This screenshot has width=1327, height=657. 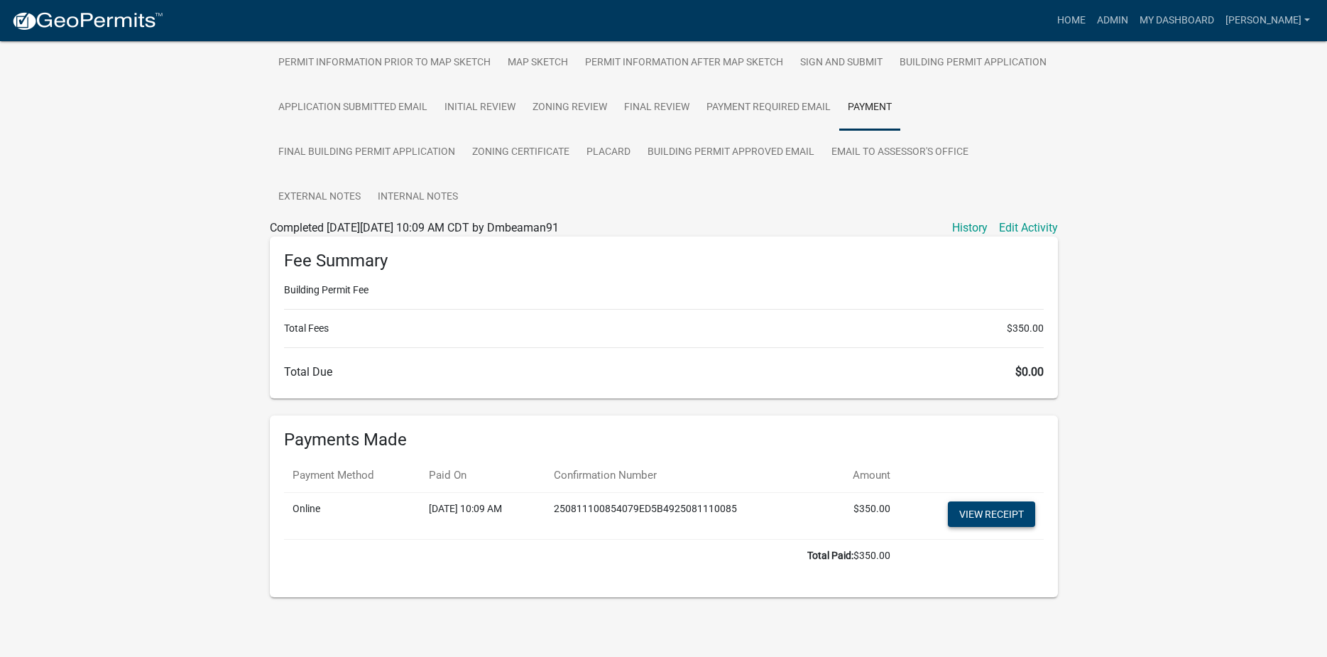 What do you see at coordinates (973, 63) in the screenshot?
I see `a: Building Permit Application` at bounding box center [973, 63].